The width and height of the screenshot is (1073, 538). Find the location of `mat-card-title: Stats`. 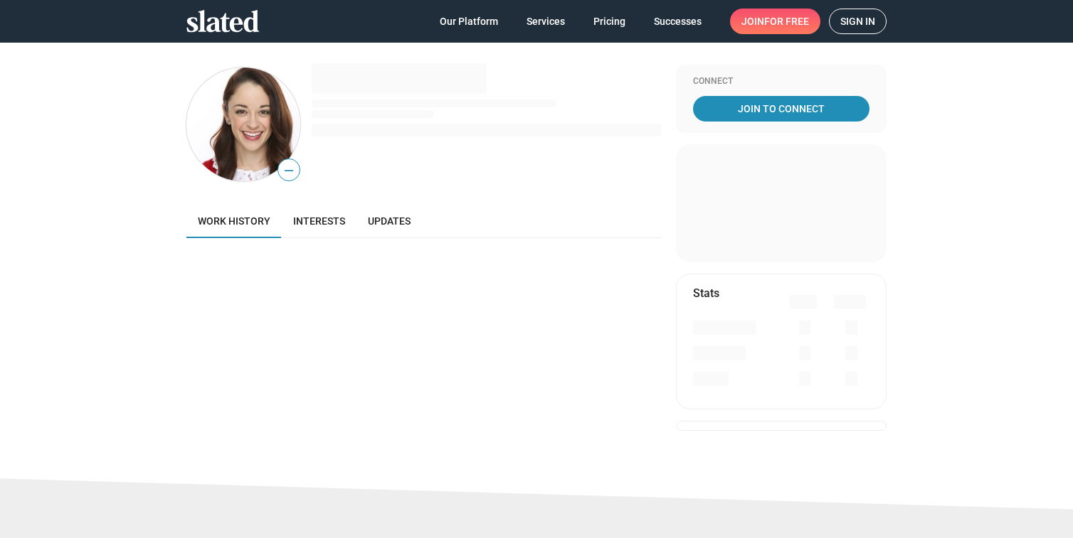

mat-card-title: Stats is located at coordinates (706, 293).